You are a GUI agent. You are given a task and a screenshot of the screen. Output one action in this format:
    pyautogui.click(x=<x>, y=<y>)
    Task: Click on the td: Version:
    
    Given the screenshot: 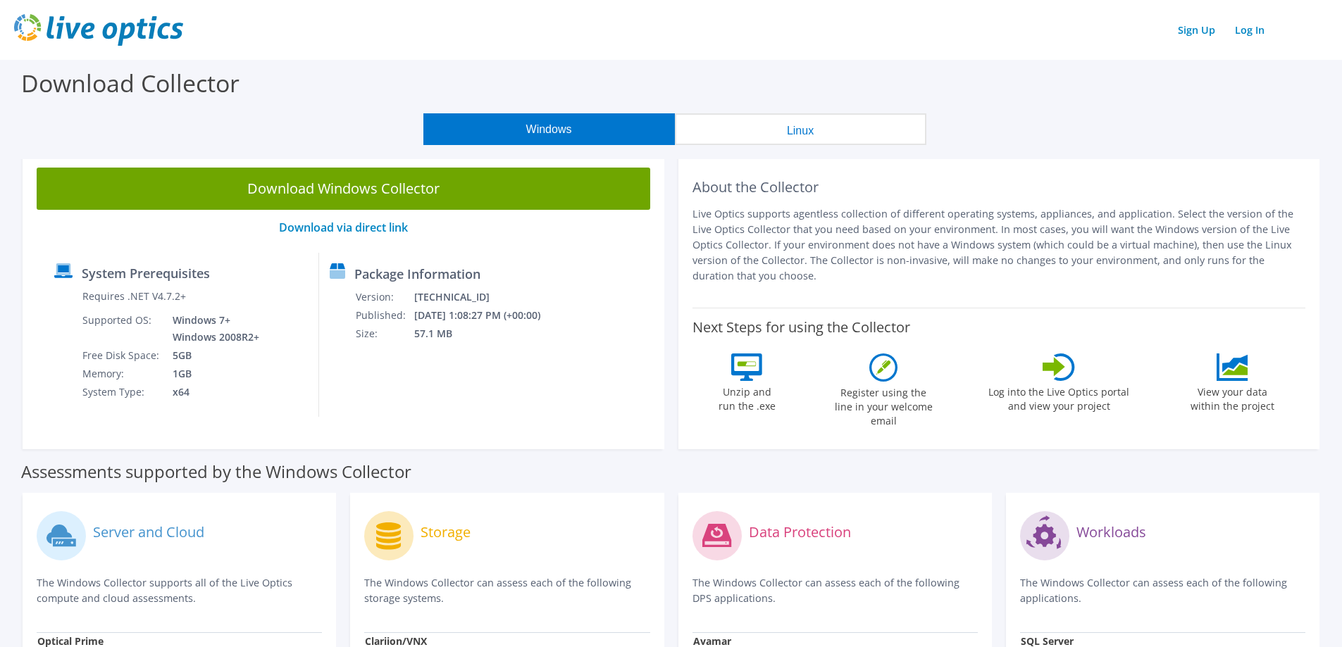 What is the action you would take?
    pyautogui.click(x=384, y=297)
    